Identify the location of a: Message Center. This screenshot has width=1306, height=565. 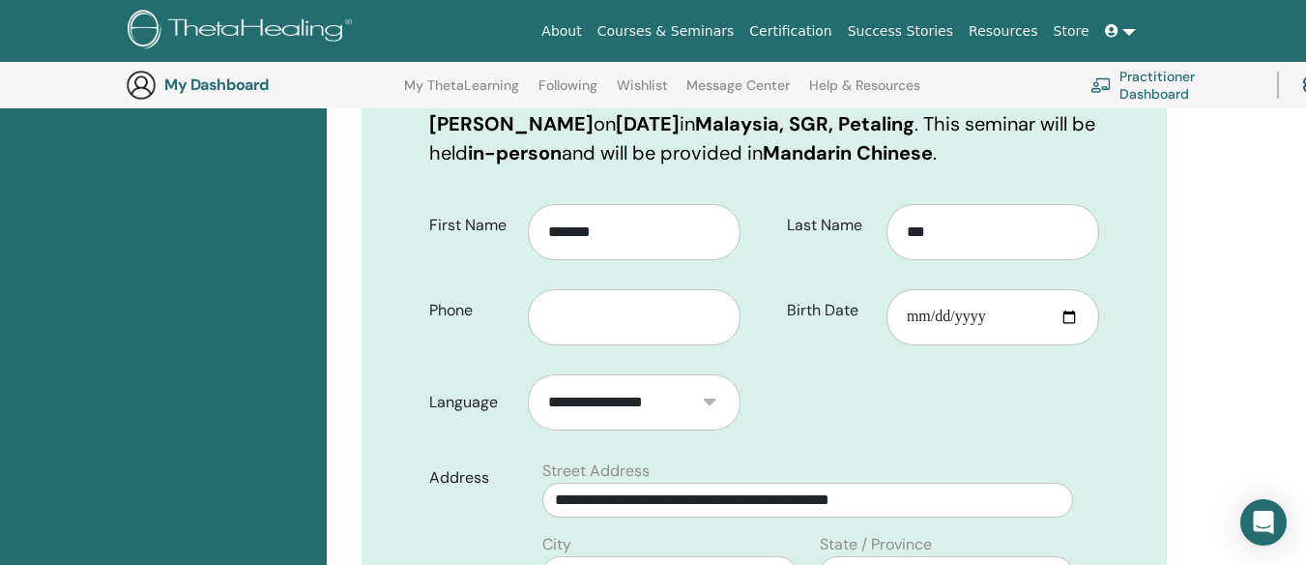
(738, 93).